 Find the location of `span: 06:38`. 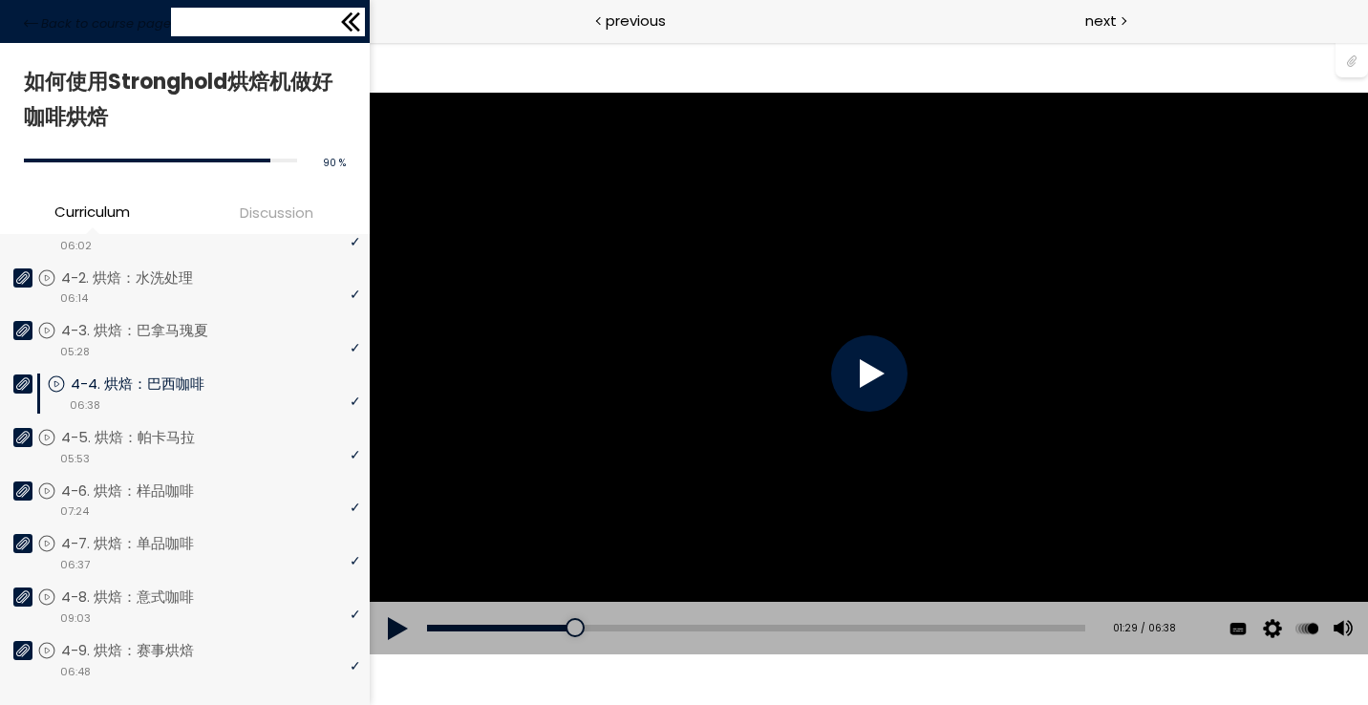

span: 06:38 is located at coordinates (85, 405).